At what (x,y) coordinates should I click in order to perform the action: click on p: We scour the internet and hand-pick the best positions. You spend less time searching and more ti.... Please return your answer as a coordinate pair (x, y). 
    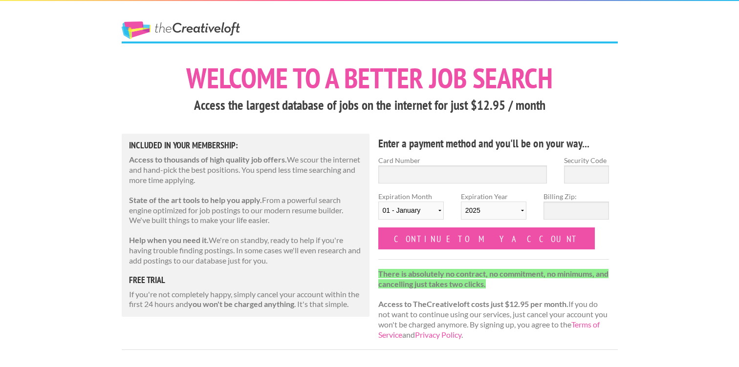
    Looking at the image, I should click on (246, 170).